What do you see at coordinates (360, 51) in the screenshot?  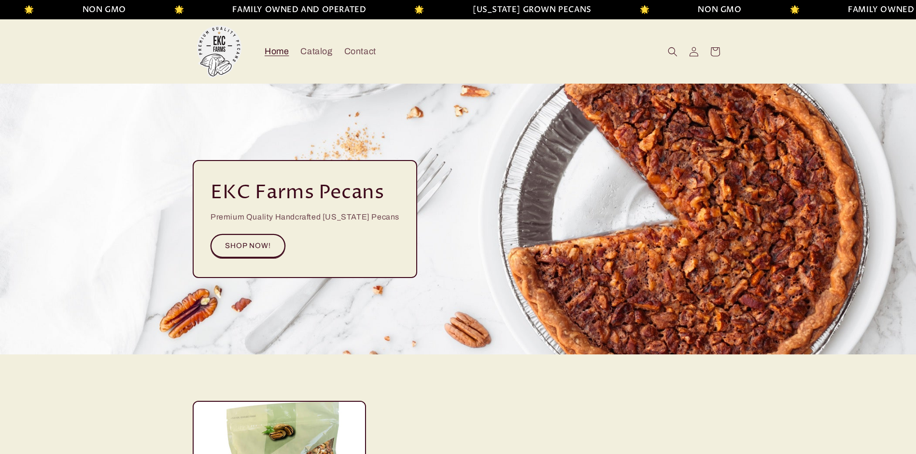 I see `span: Contact` at bounding box center [360, 51].